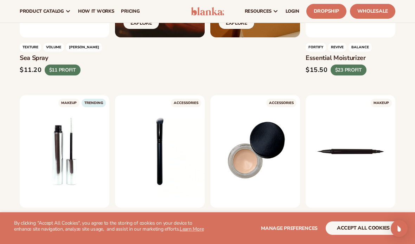 The height and width of the screenshot is (244, 415). Describe the element at coordinates (130, 11) in the screenshot. I see `span: pricing` at that location.